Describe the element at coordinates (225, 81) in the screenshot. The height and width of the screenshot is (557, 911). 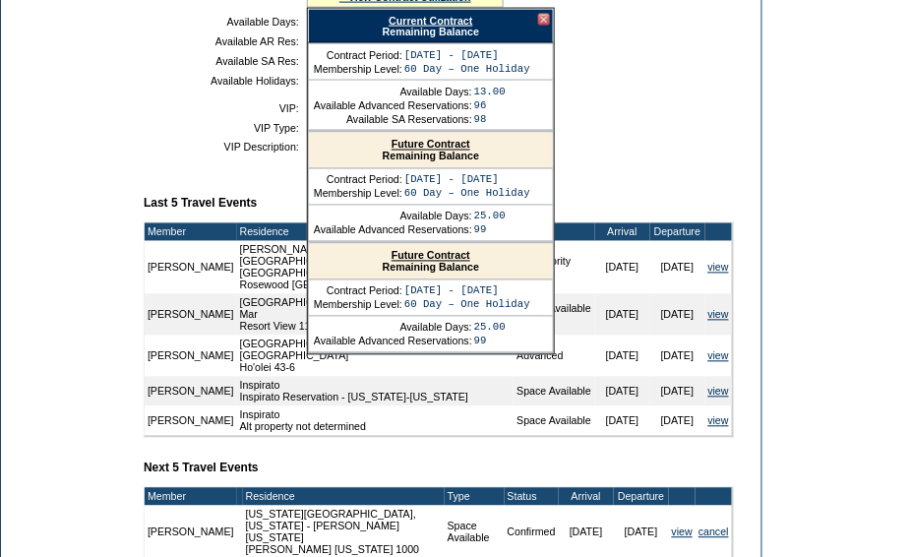
I see `td: Available Holidays:` at that location.